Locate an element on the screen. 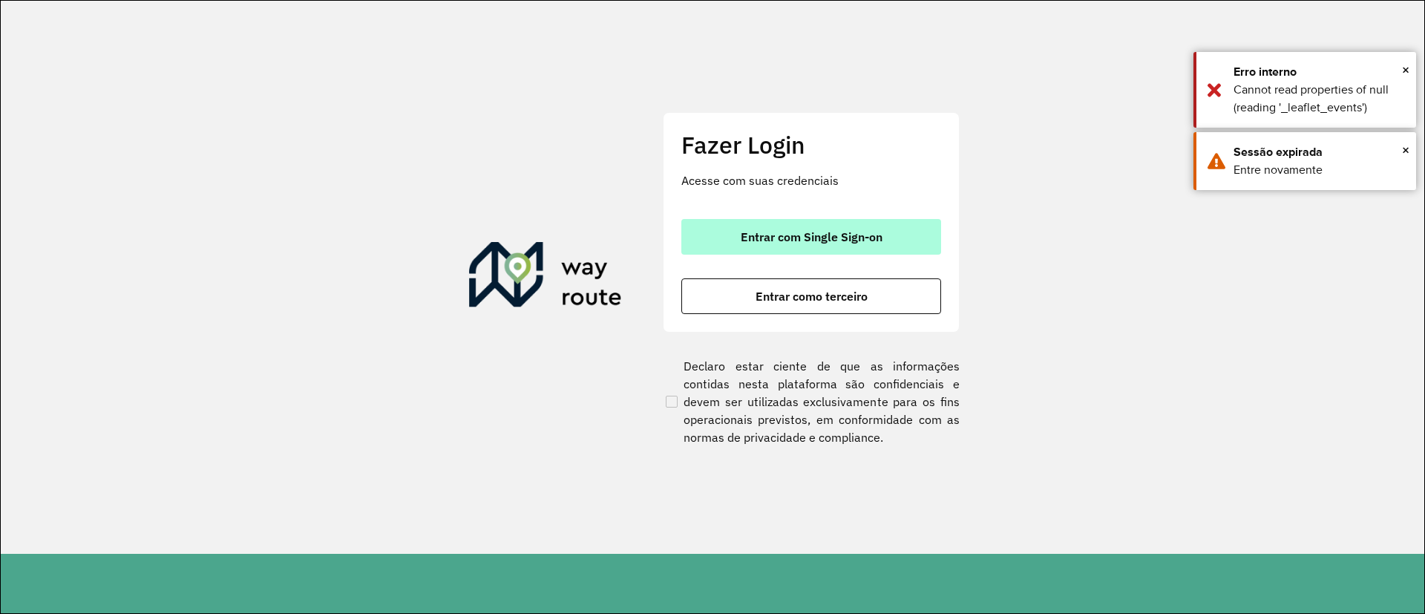 The height and width of the screenshot is (614, 1425). img: Roteirizador AmbevTech is located at coordinates (545, 278).